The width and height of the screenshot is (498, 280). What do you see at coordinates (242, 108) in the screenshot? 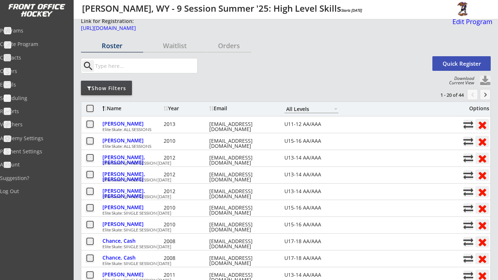
I see `div: Email` at bounding box center [242, 108].